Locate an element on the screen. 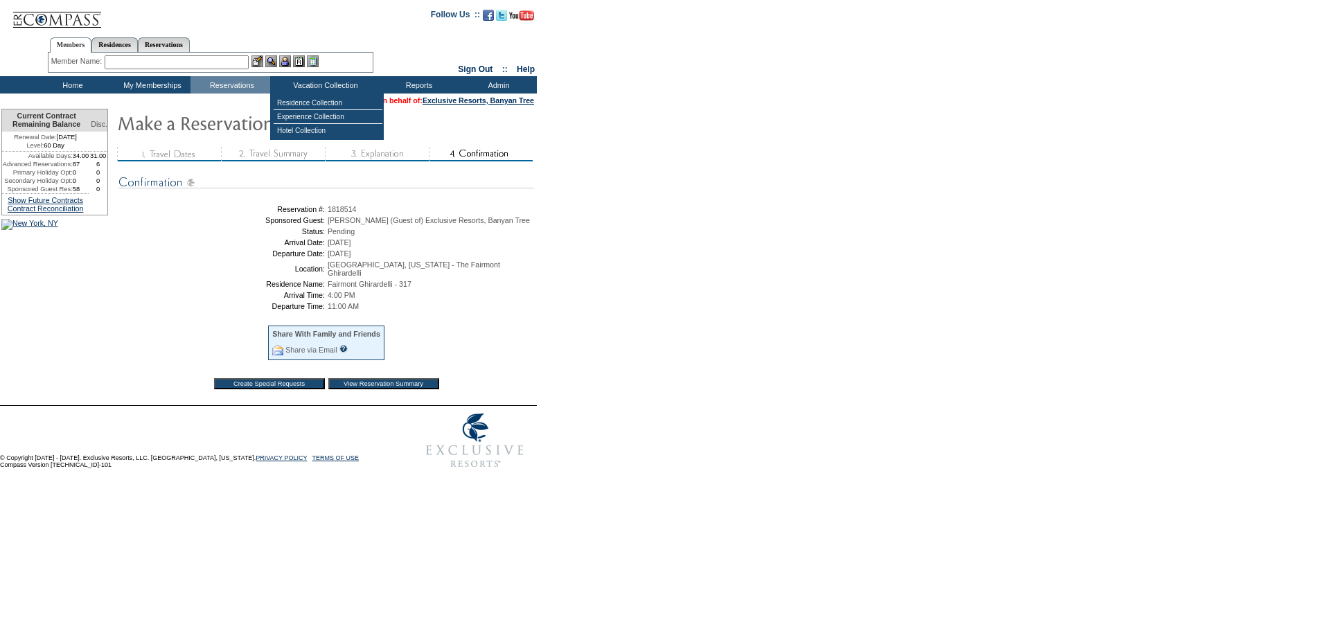  td: Home is located at coordinates (71, 85).